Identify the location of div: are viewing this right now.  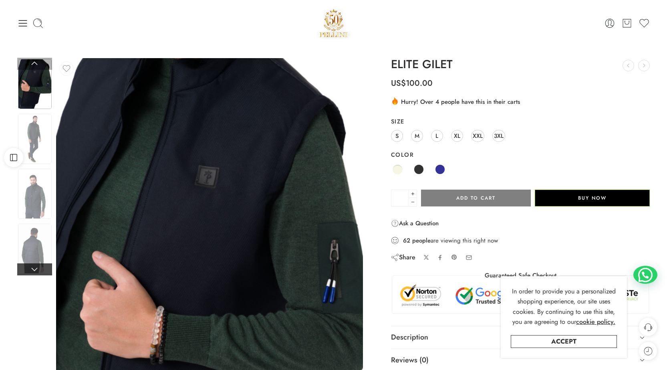
(520, 240).